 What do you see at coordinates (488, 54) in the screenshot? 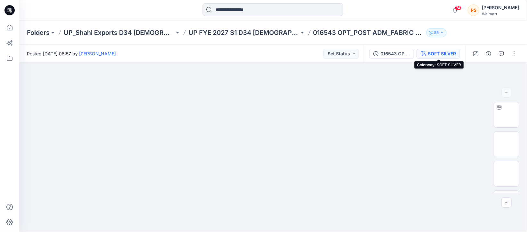
I see `button: Details` at bounding box center [488, 54].